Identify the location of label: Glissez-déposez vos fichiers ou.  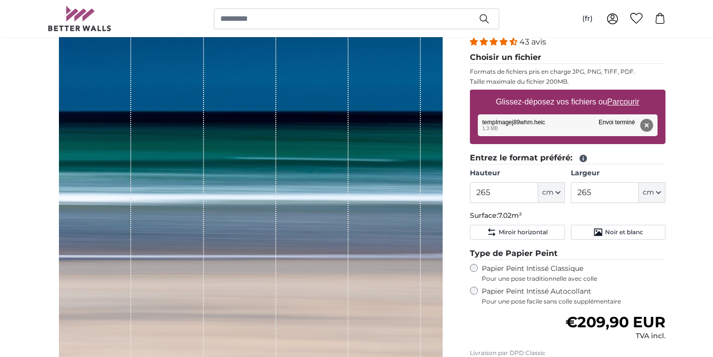
(568, 102).